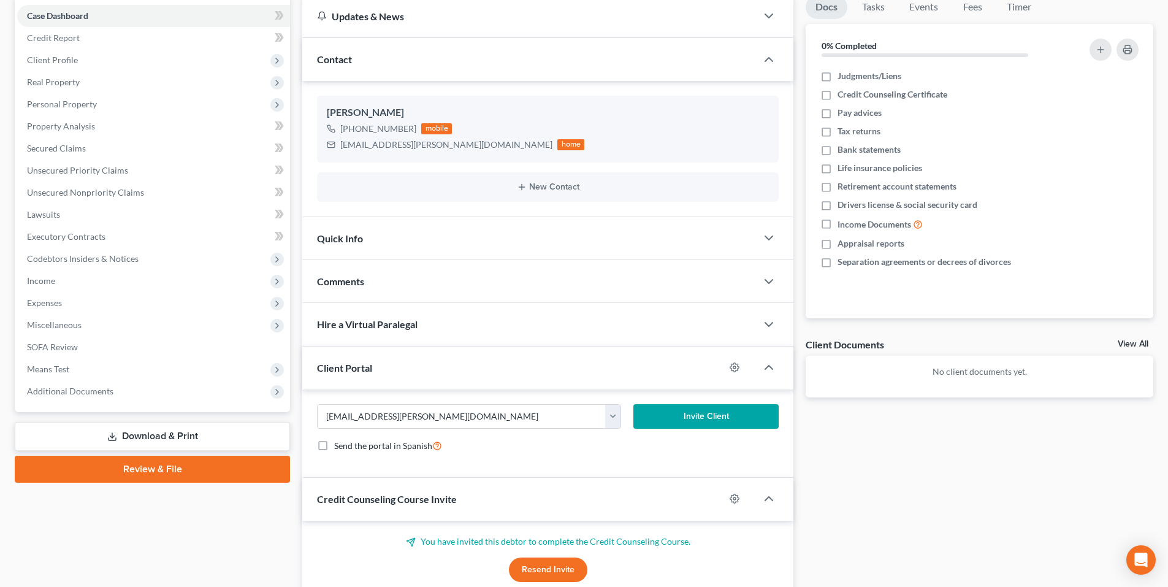  What do you see at coordinates (70, 391) in the screenshot?
I see `span: Additional Documents` at bounding box center [70, 391].